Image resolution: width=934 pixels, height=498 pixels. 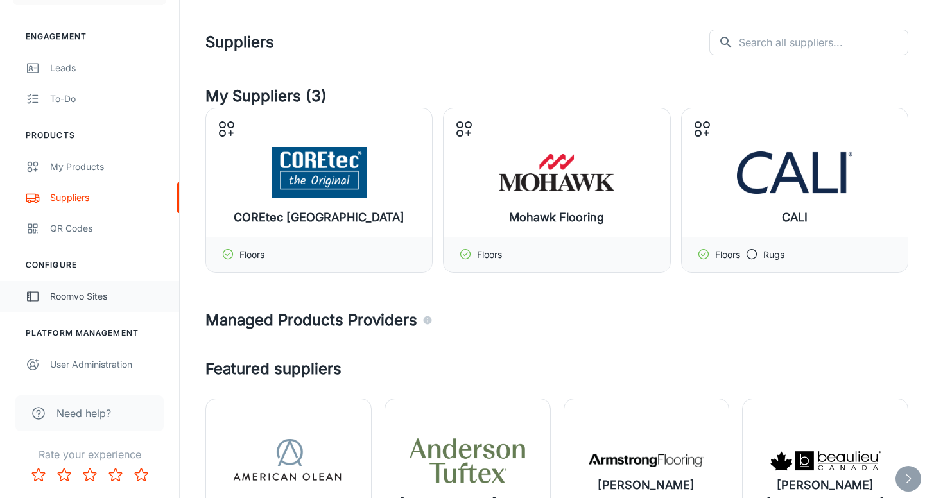 I want to click on p: Rugs, so click(x=774, y=255).